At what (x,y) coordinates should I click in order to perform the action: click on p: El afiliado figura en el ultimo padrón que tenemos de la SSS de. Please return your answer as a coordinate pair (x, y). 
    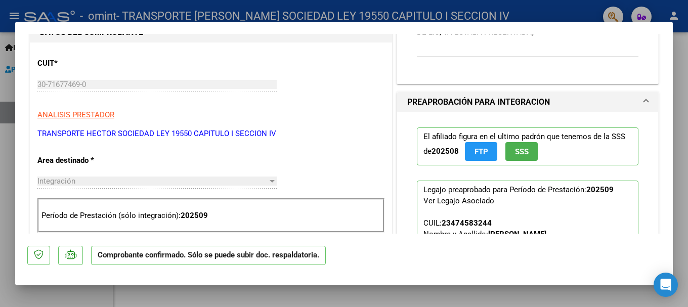
    Looking at the image, I should click on (528, 146).